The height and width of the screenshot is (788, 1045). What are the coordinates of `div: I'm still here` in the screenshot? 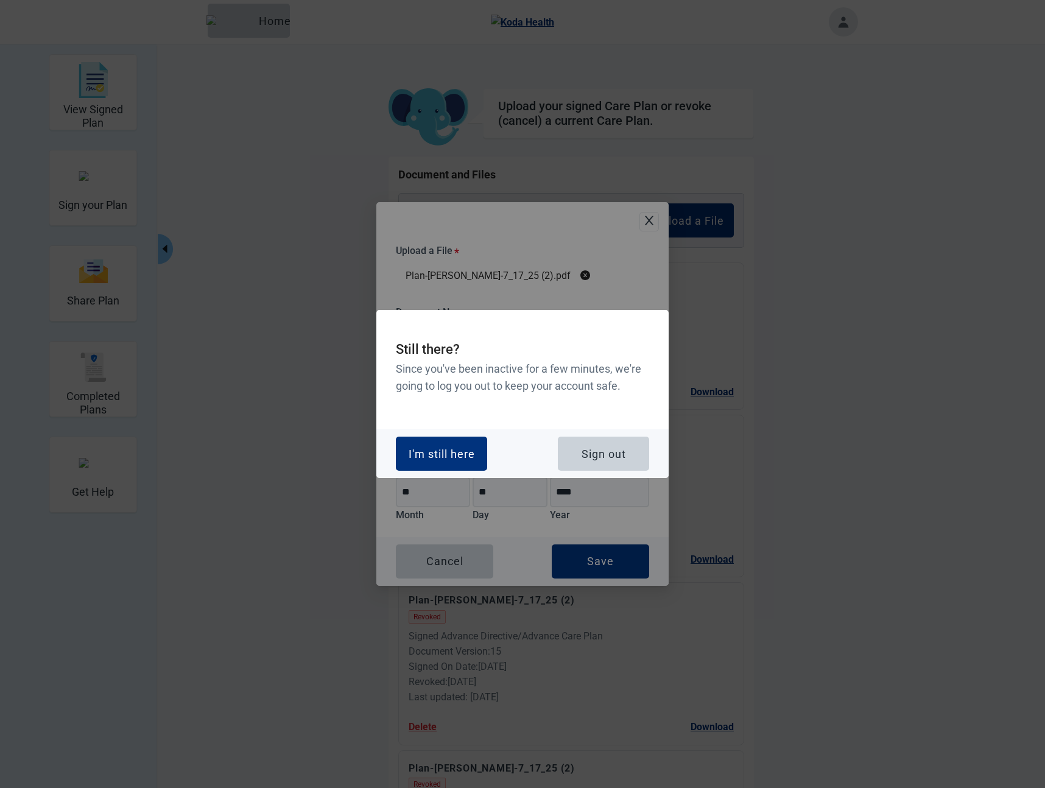 It's located at (442, 454).